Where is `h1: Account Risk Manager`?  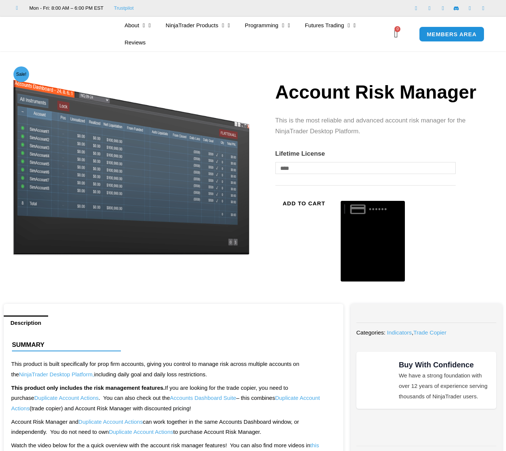 h1: Account Risk Manager is located at coordinates (381, 92).